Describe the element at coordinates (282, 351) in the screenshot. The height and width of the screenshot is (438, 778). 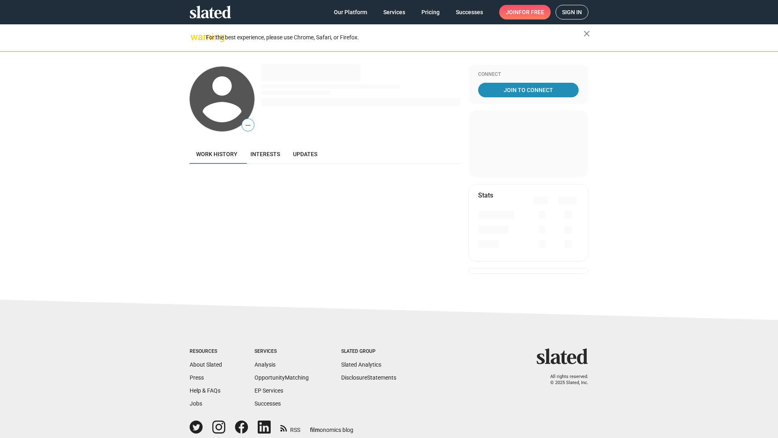
I see `div: Services` at that location.